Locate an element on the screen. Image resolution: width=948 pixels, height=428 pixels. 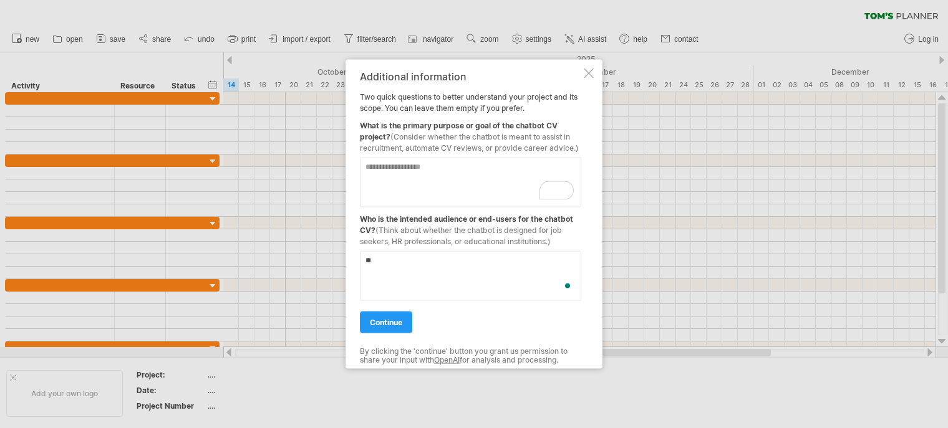
span: continue is located at coordinates (386, 322).